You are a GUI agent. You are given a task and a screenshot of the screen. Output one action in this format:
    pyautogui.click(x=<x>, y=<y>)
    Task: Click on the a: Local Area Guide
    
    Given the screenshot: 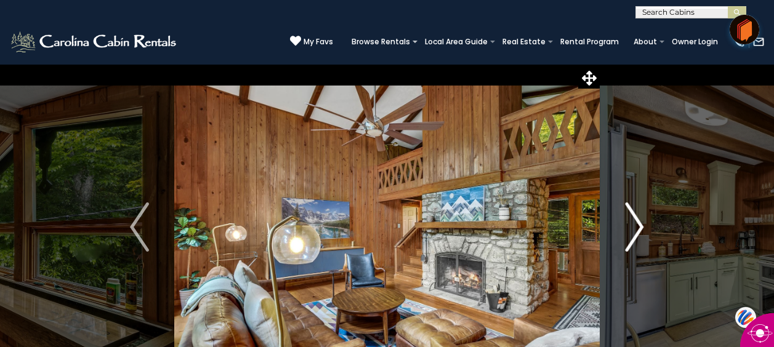 What is the action you would take?
    pyautogui.click(x=456, y=42)
    